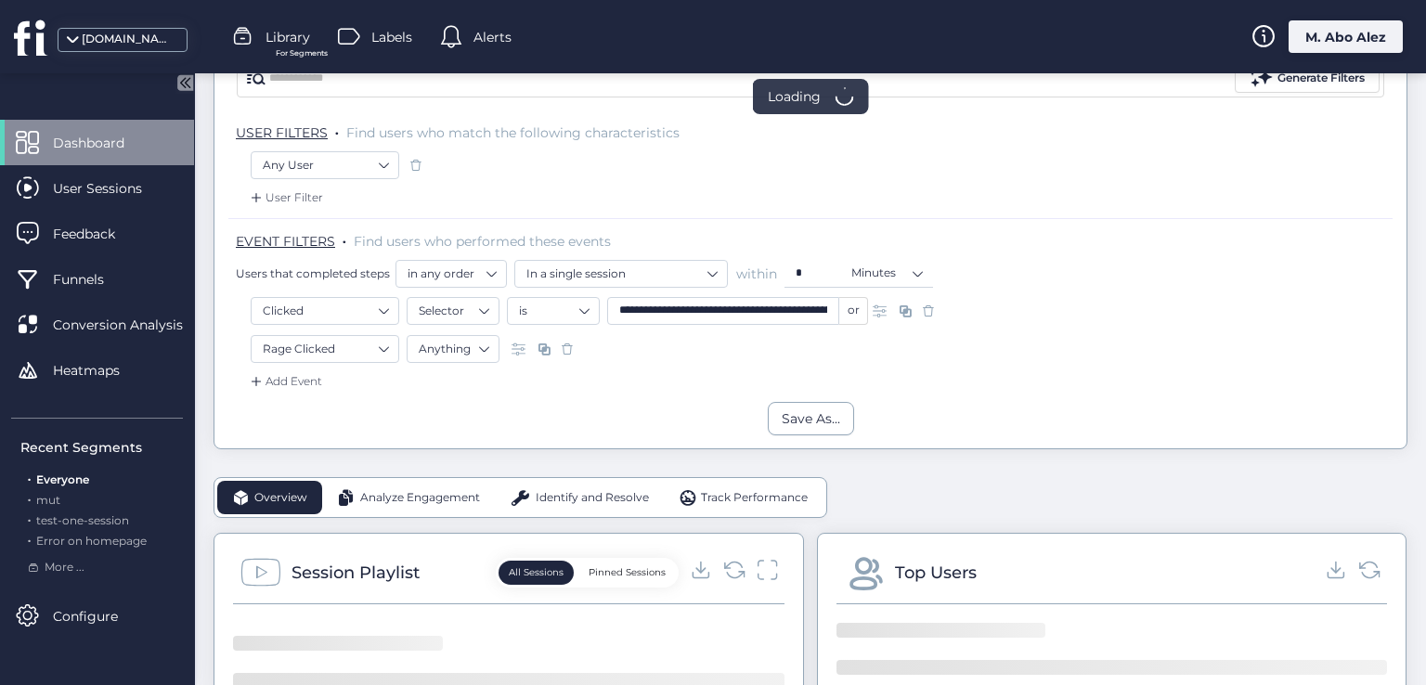 This screenshot has width=1426, height=685. I want to click on button: Pinned Sessions, so click(627, 573).